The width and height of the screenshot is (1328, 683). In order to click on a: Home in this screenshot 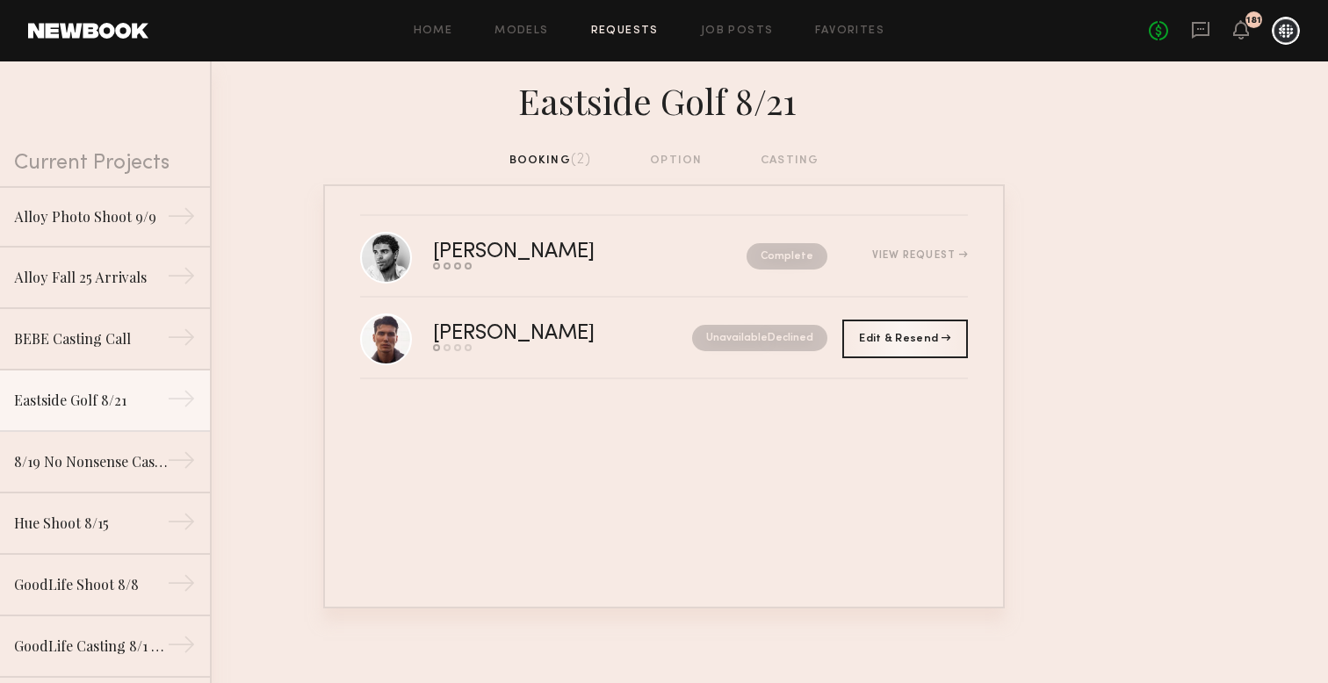, I will do `click(433, 31)`.